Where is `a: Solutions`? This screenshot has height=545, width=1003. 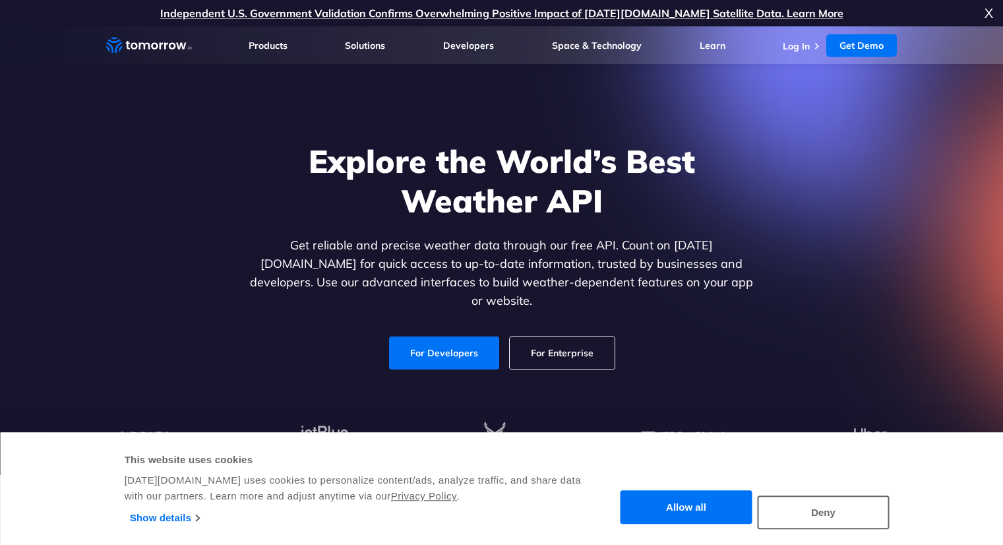
a: Solutions is located at coordinates (365, 46).